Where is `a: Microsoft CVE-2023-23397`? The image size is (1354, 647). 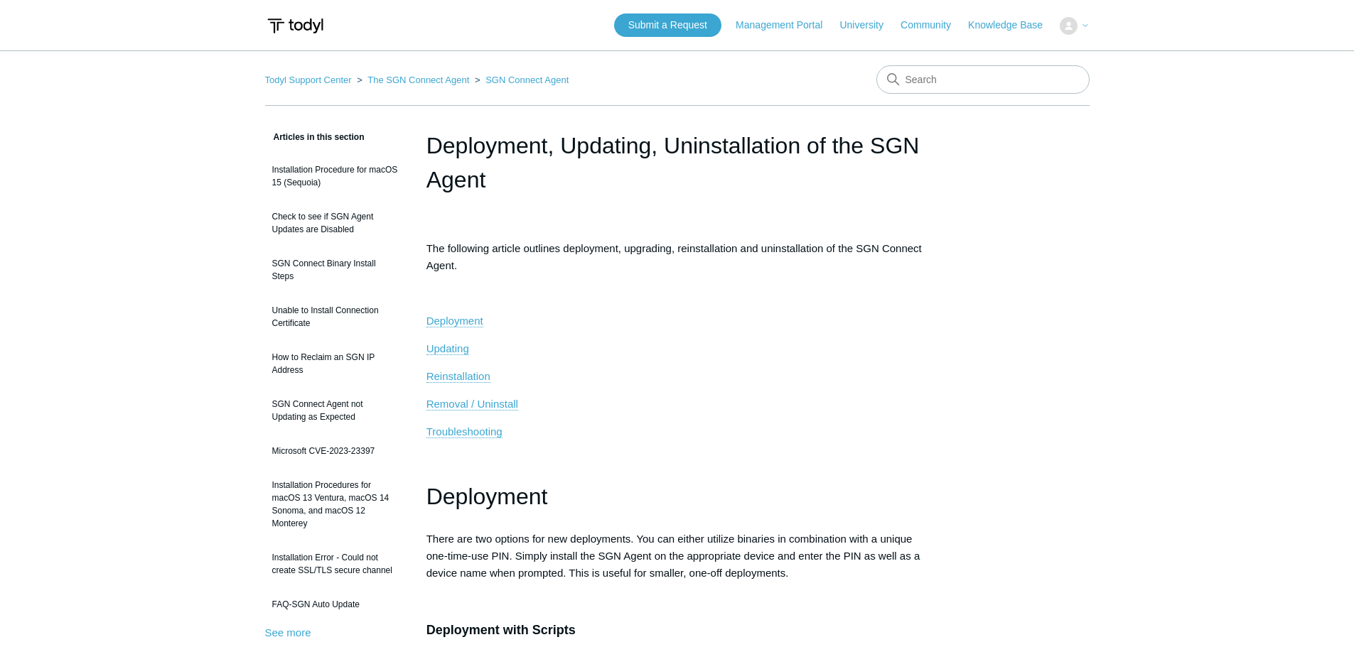
a: Microsoft CVE-2023-23397 is located at coordinates (335, 451).